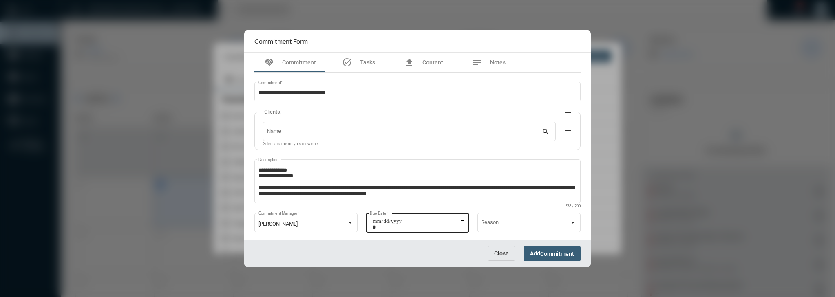 The width and height of the screenshot is (835, 297). Describe the element at coordinates (367, 62) in the screenshot. I see `span: Tasks` at that location.